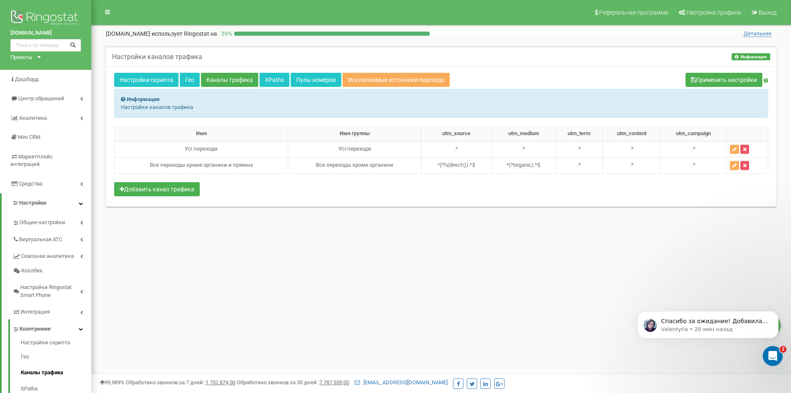  What do you see at coordinates (523, 165) in the screenshot?
I see `td: ^(?!organic).*$` at bounding box center [523, 165].